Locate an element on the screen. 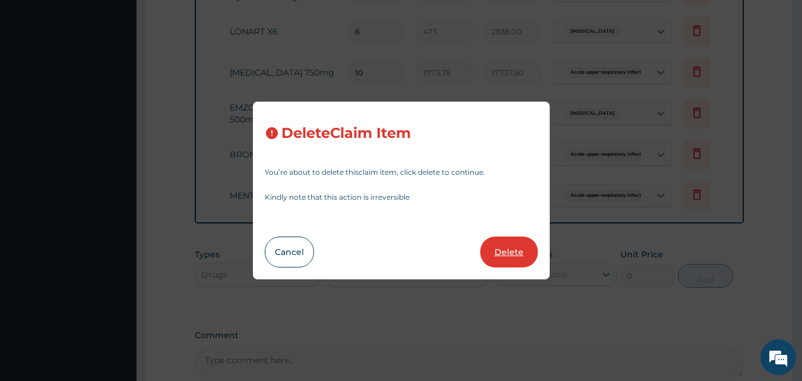 The image size is (802, 381). p: Kindly note that this action is irreversible is located at coordinates (401, 197).